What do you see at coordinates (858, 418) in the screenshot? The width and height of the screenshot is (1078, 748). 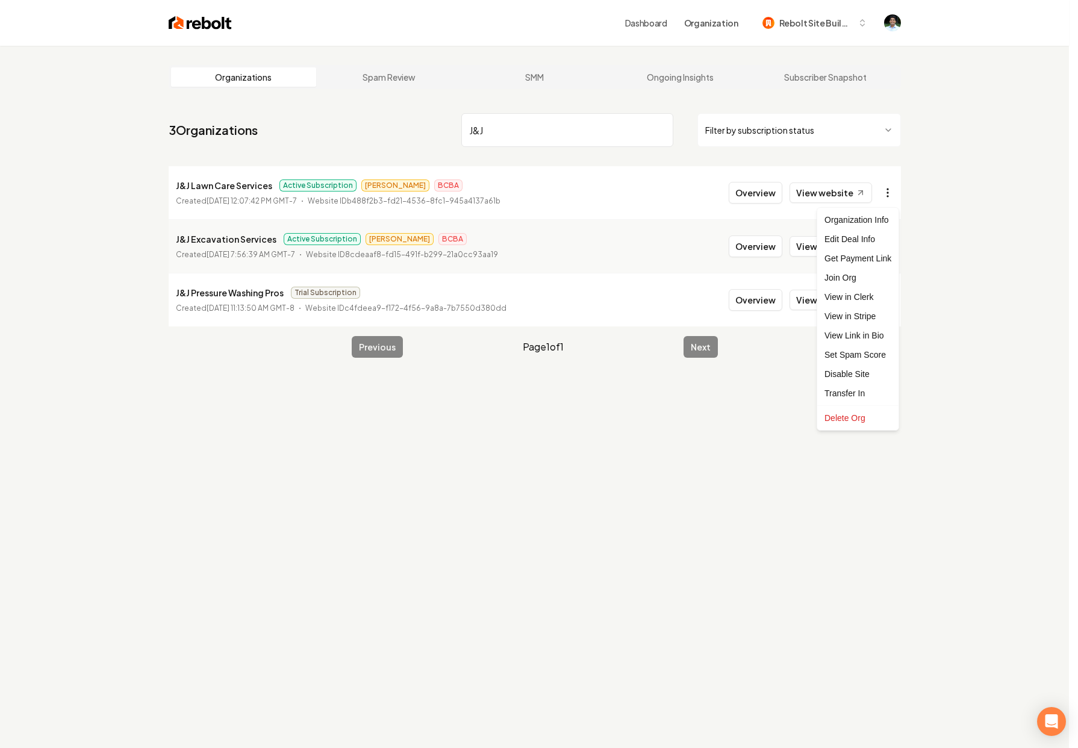 I see `div: Delete Org` at bounding box center [858, 418].